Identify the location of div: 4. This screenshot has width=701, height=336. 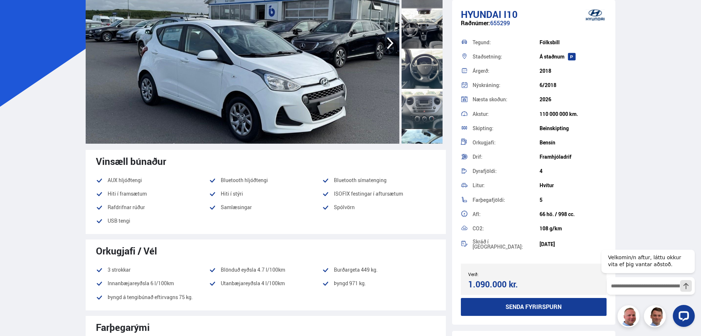
(573, 171).